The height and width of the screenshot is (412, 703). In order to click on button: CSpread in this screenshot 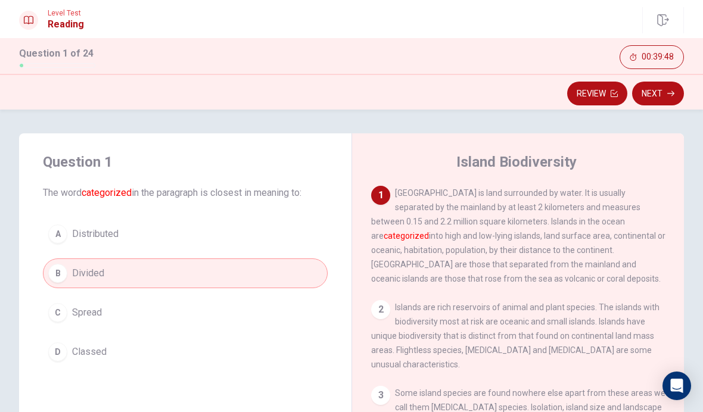, I will do `click(185, 313)`.